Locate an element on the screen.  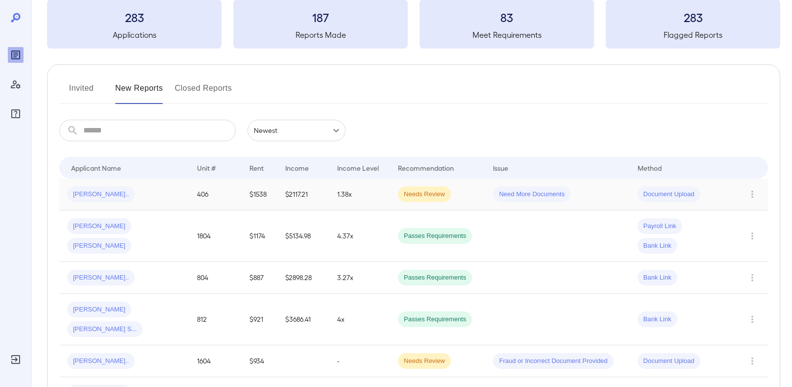
h5: Applications is located at coordinates (134, 35).